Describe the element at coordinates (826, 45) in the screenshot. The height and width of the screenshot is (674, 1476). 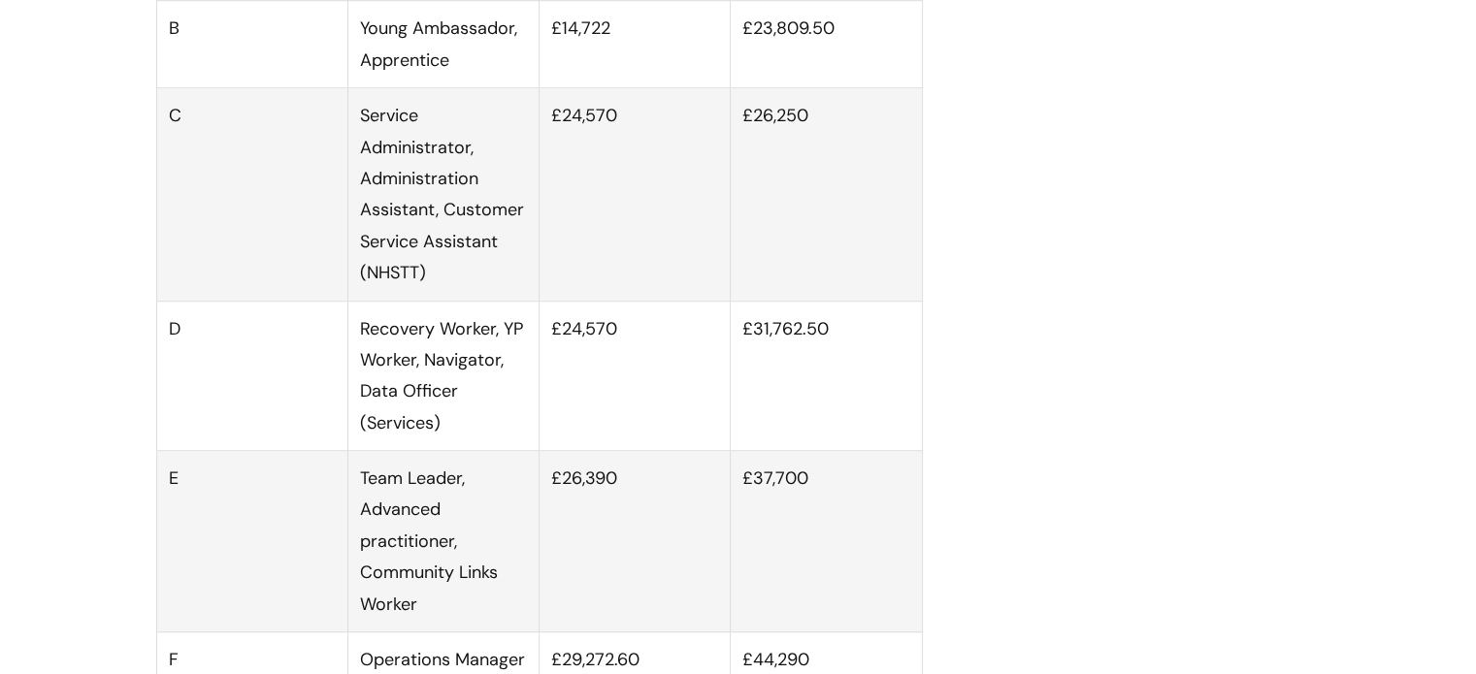
I see `td: £23,809.50` at that location.